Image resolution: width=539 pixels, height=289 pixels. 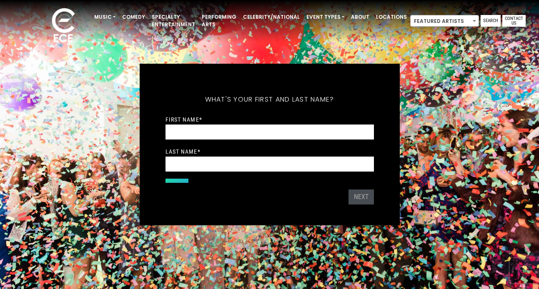 What do you see at coordinates (219, 21) in the screenshot?
I see `a: Performing Arts` at bounding box center [219, 21].